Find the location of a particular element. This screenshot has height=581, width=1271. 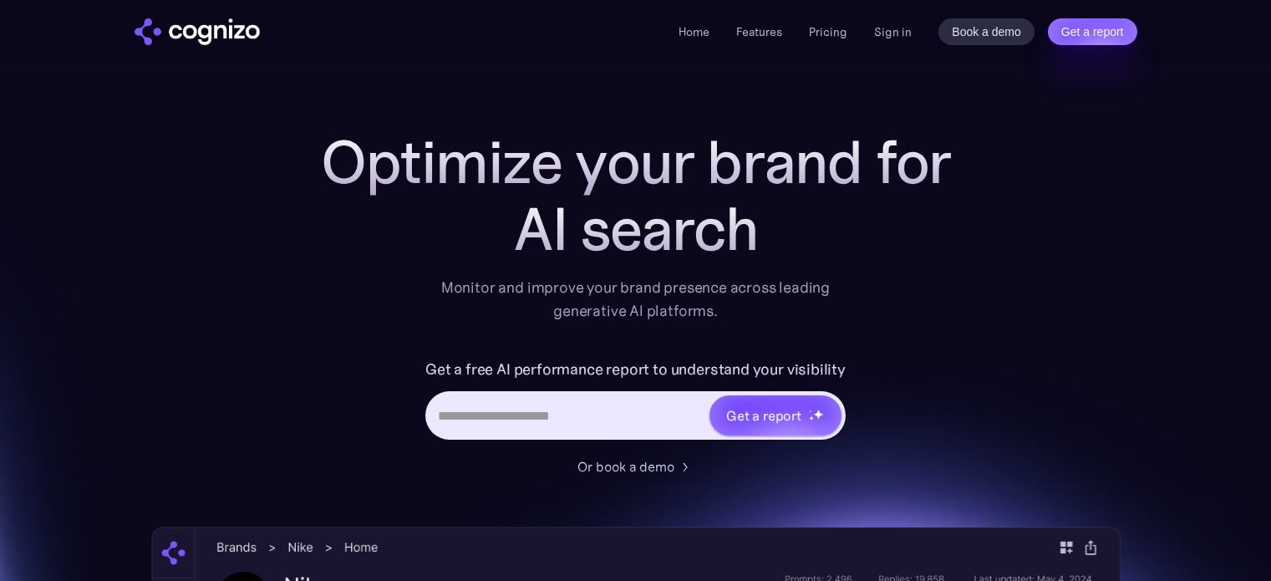

form: Hero URL Input Form is located at coordinates (635, 402).